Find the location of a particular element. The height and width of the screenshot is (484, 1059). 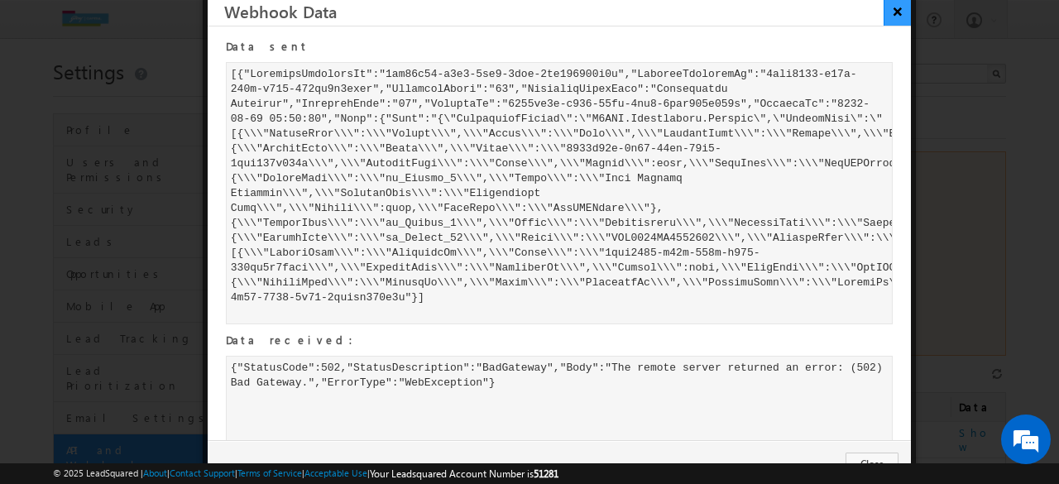

a: About is located at coordinates (155, 472).